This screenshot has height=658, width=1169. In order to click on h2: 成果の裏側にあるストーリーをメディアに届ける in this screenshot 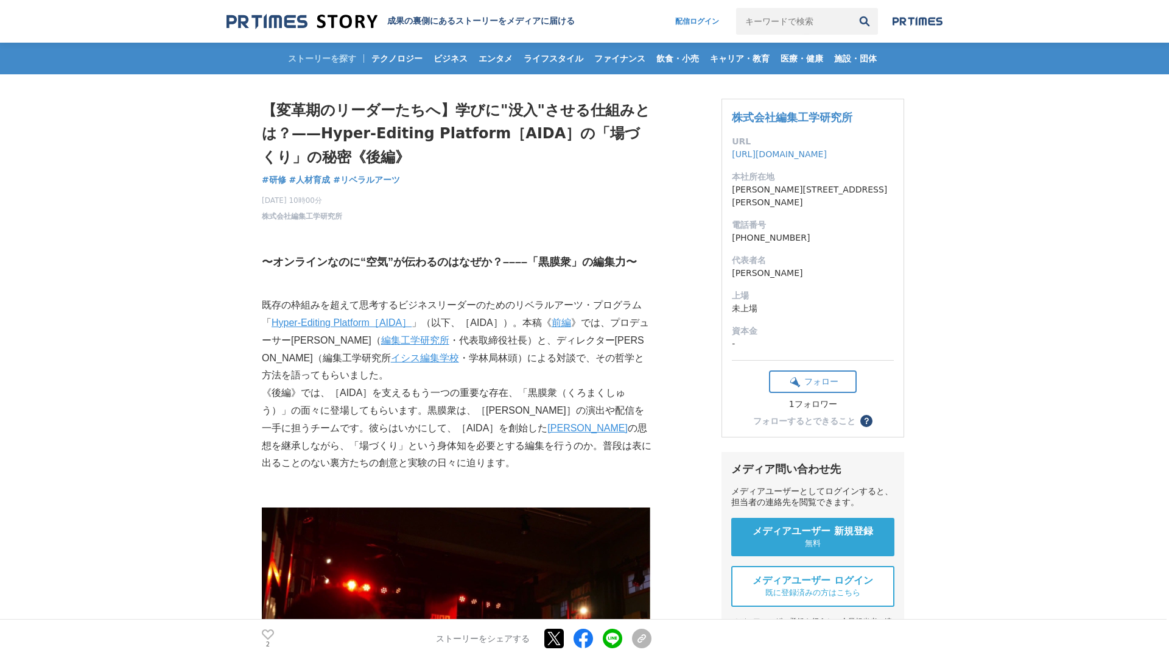, I will do `click(481, 21)`.